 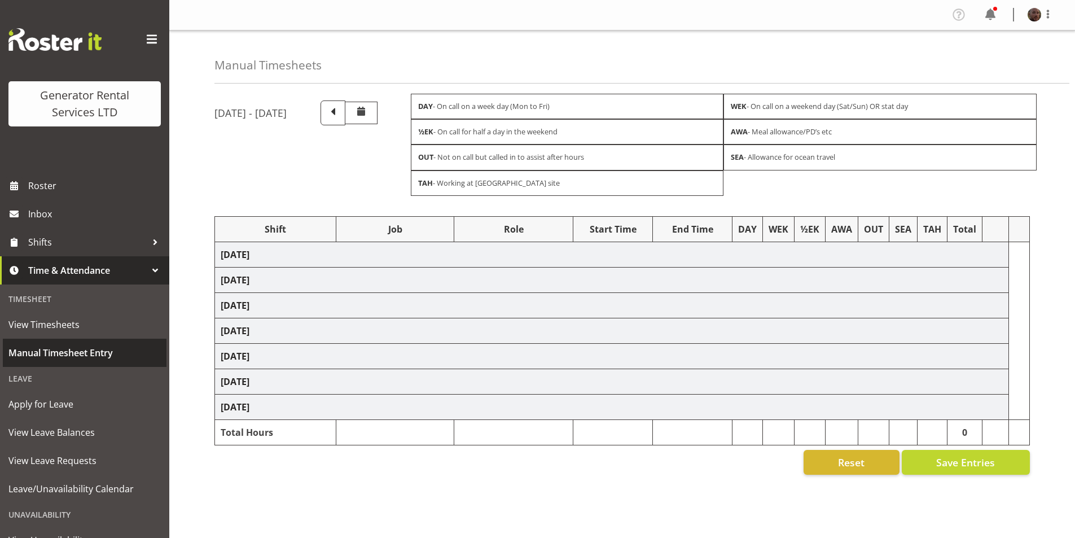 I want to click on div: Leave, so click(x=85, y=378).